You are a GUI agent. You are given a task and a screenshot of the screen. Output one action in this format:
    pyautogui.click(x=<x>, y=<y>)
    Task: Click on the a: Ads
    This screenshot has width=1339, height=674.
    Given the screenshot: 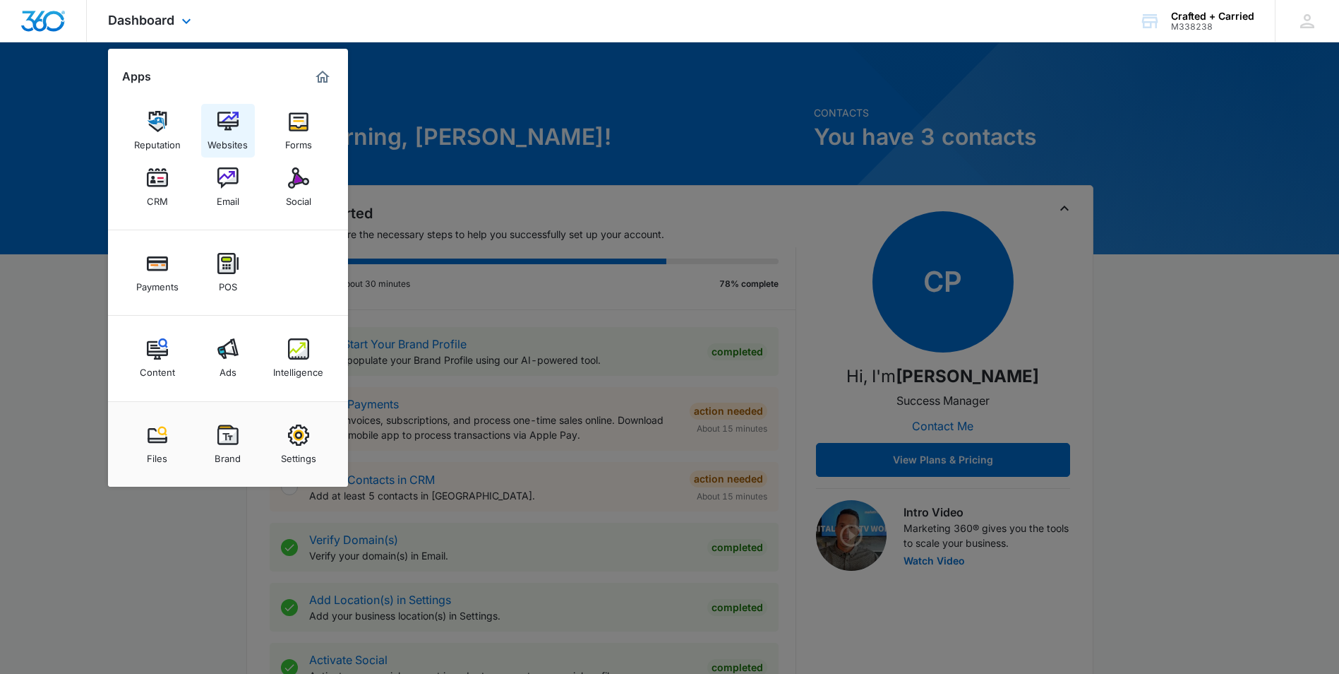 What is the action you would take?
    pyautogui.click(x=228, y=358)
    